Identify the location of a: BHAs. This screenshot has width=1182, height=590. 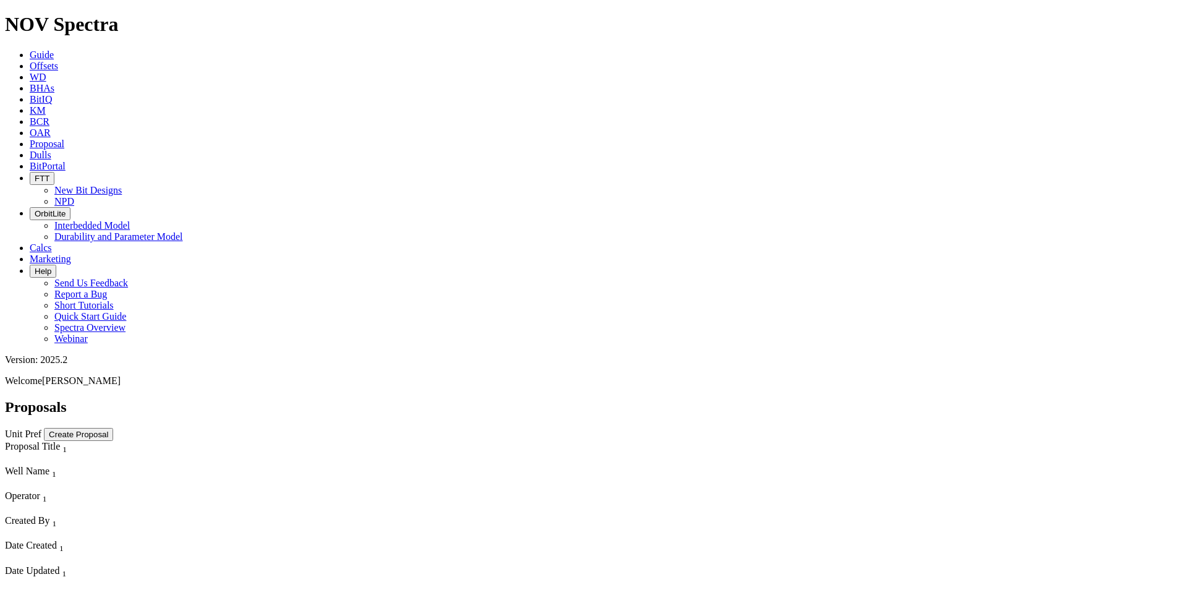
(42, 88).